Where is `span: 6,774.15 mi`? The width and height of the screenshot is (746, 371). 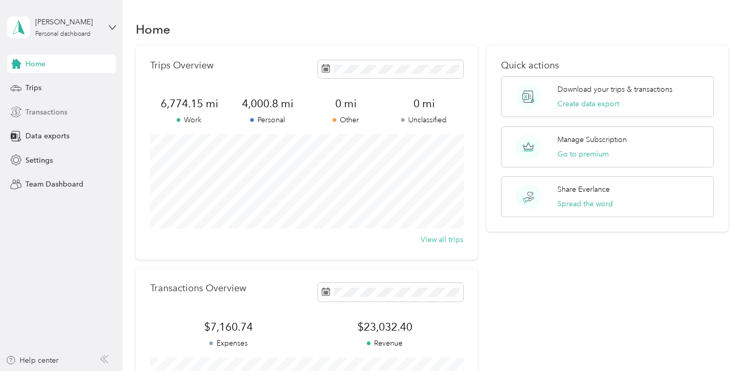 span: 6,774.15 mi is located at coordinates (189, 104).